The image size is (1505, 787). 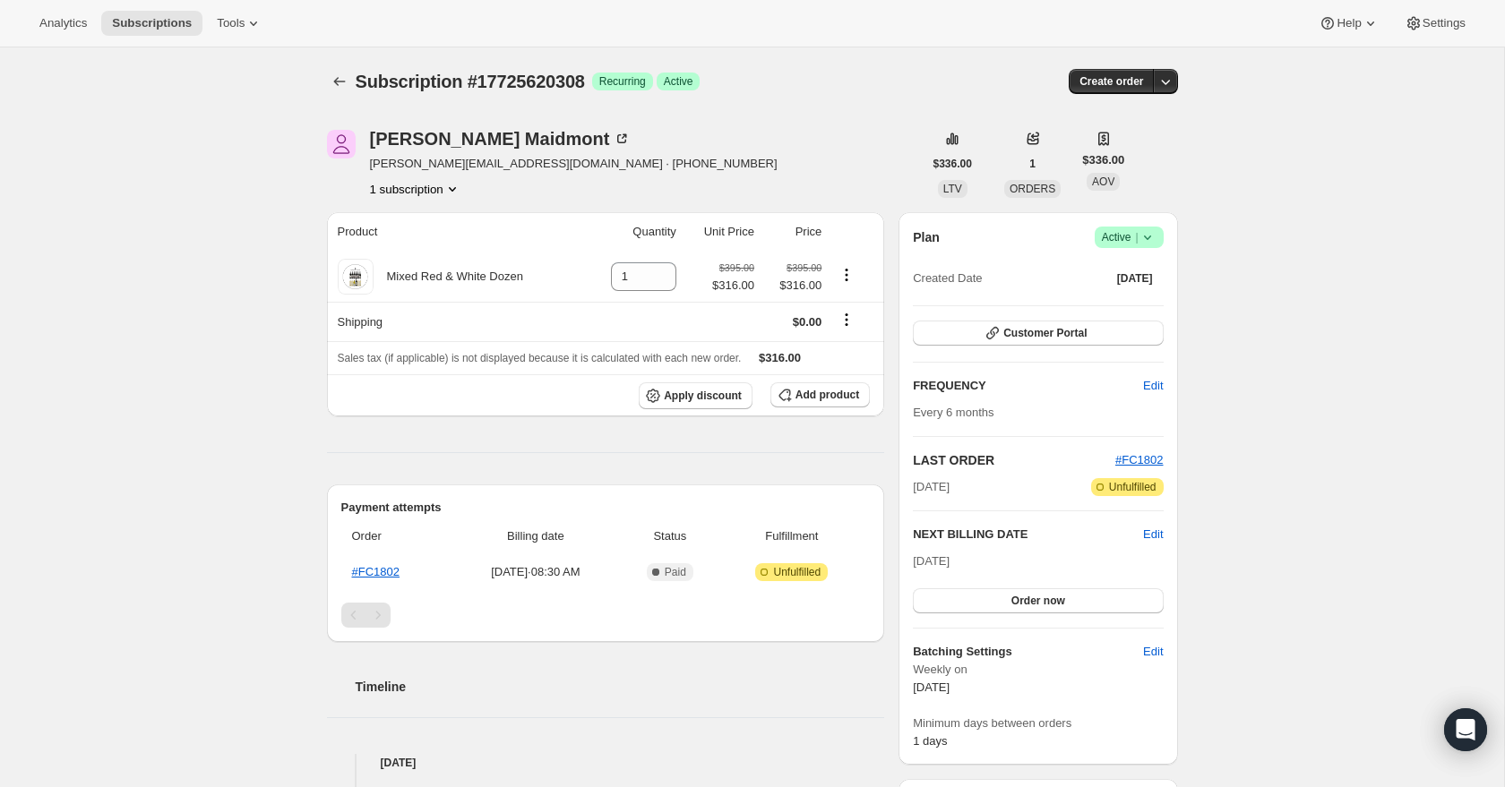 What do you see at coordinates (536, 536) in the screenshot?
I see `span: Billing date` at bounding box center [536, 536].